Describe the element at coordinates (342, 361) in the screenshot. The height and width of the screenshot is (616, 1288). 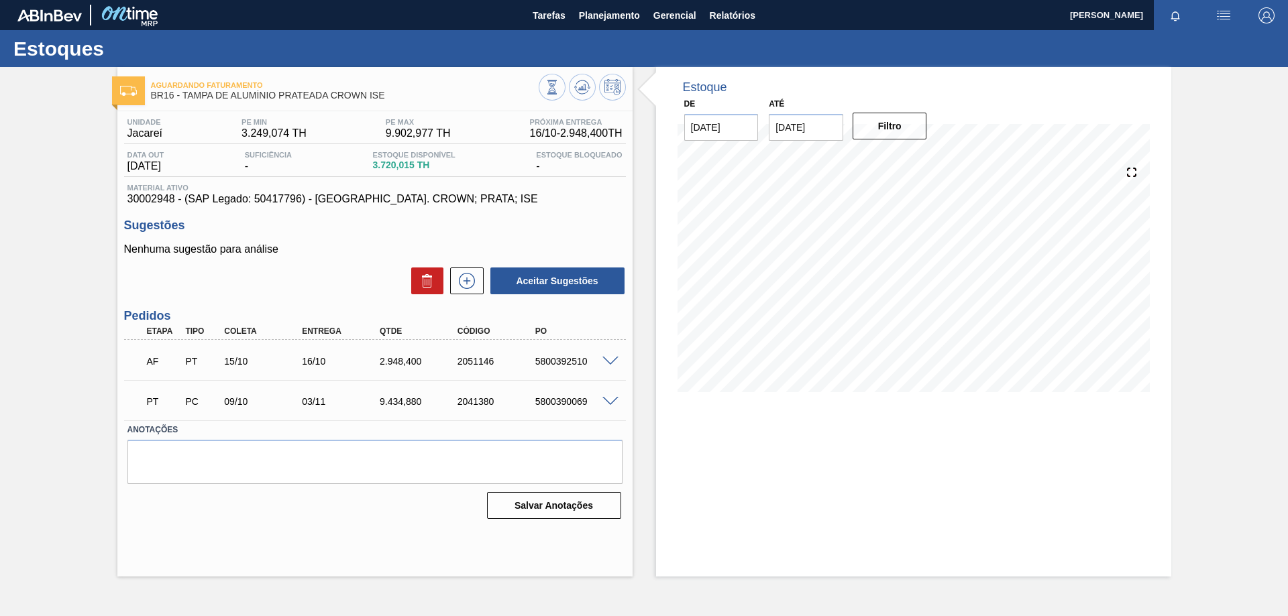
I see `div: 16/10/2025` at that location.